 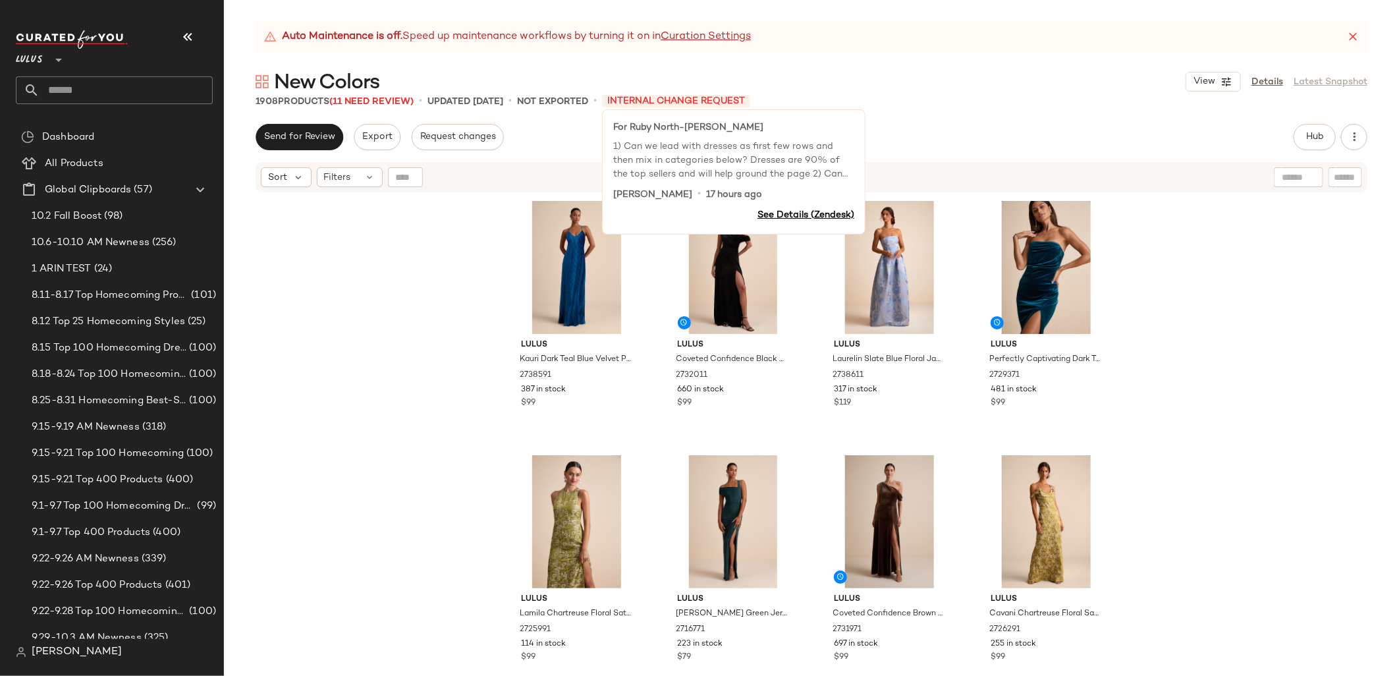 I want to click on a: Details, so click(x=1267, y=82).